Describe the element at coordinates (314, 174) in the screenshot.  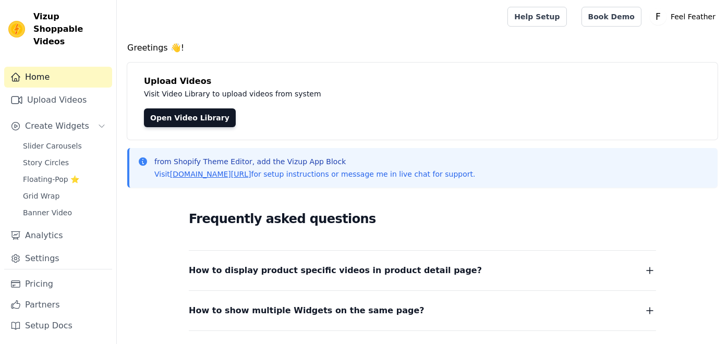
I see `p: Visit for setup instructions or message me in live chat for support.` at that location.